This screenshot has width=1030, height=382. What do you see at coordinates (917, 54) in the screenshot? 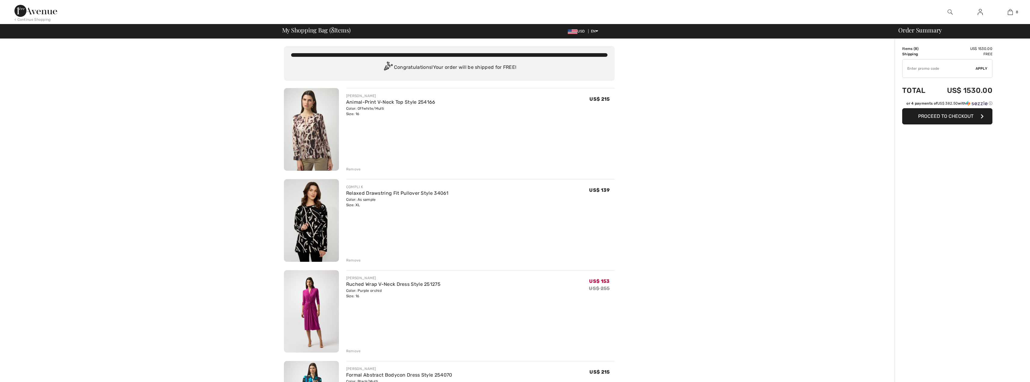
I see `td: Shipping` at bounding box center [917, 54].